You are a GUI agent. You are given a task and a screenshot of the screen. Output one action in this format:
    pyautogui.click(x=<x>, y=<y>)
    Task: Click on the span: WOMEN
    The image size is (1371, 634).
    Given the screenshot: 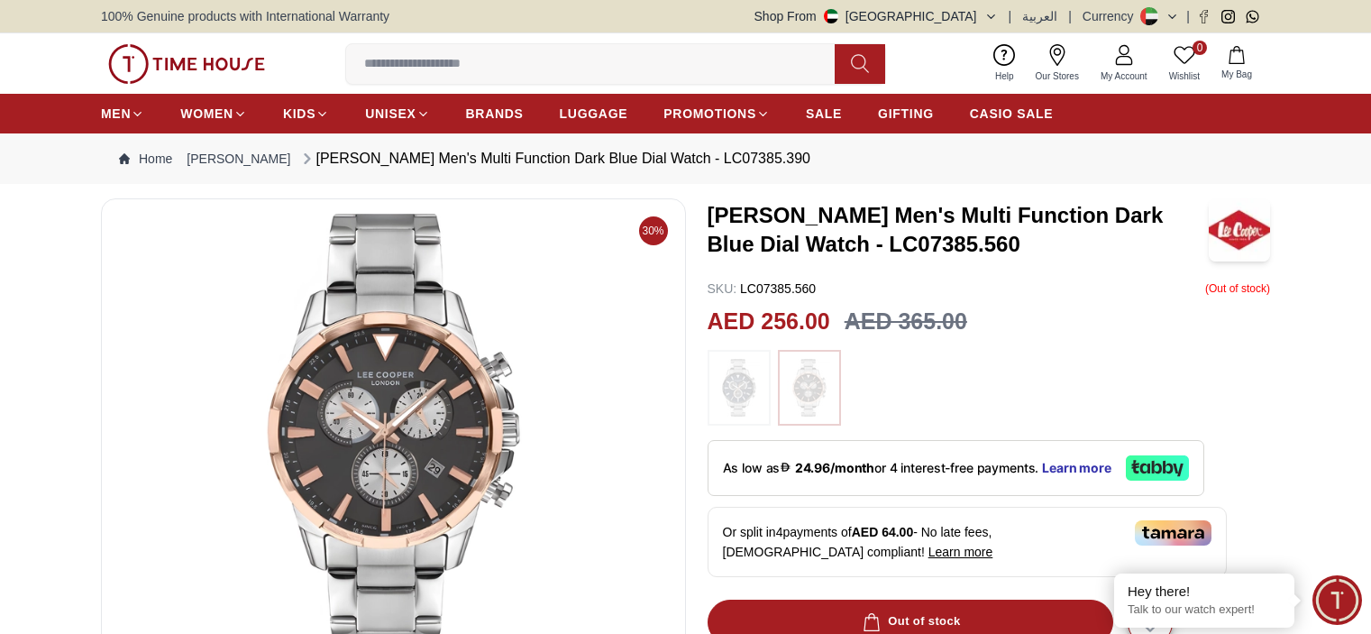 What is the action you would take?
    pyautogui.click(x=206, y=114)
    